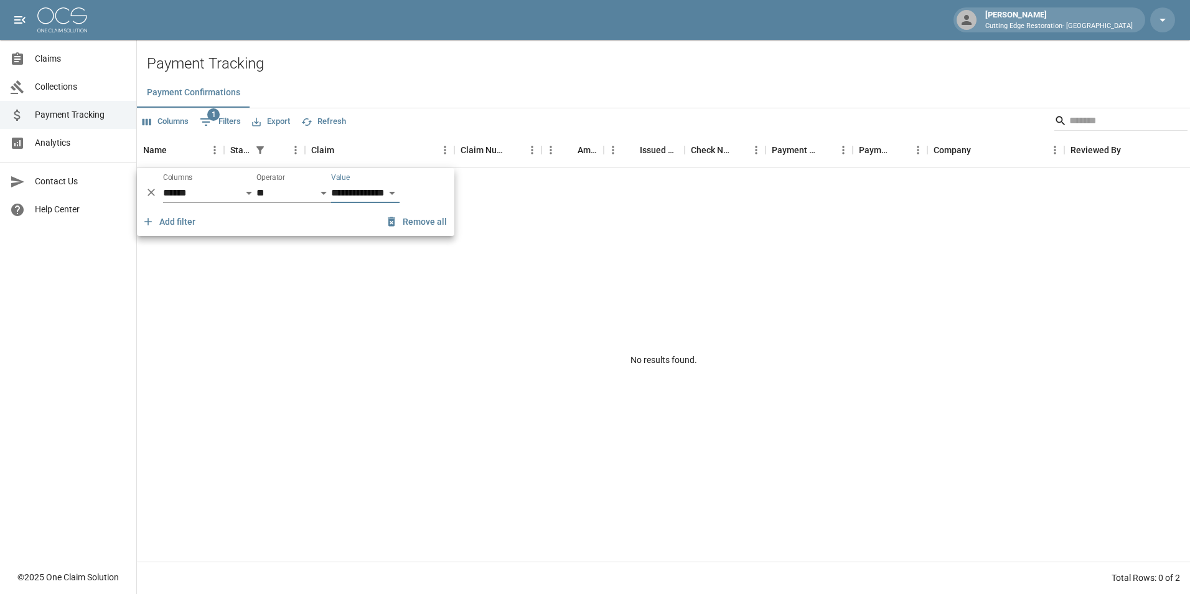 The height and width of the screenshot is (594, 1190). I want to click on div: No results found., so click(664, 360).